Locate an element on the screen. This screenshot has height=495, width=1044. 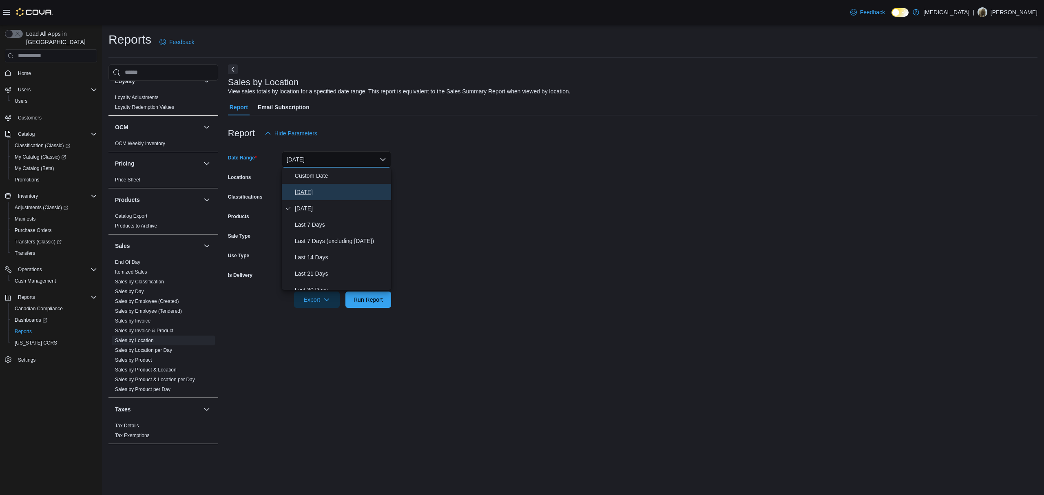
a: Itemized Sales is located at coordinates (131, 272).